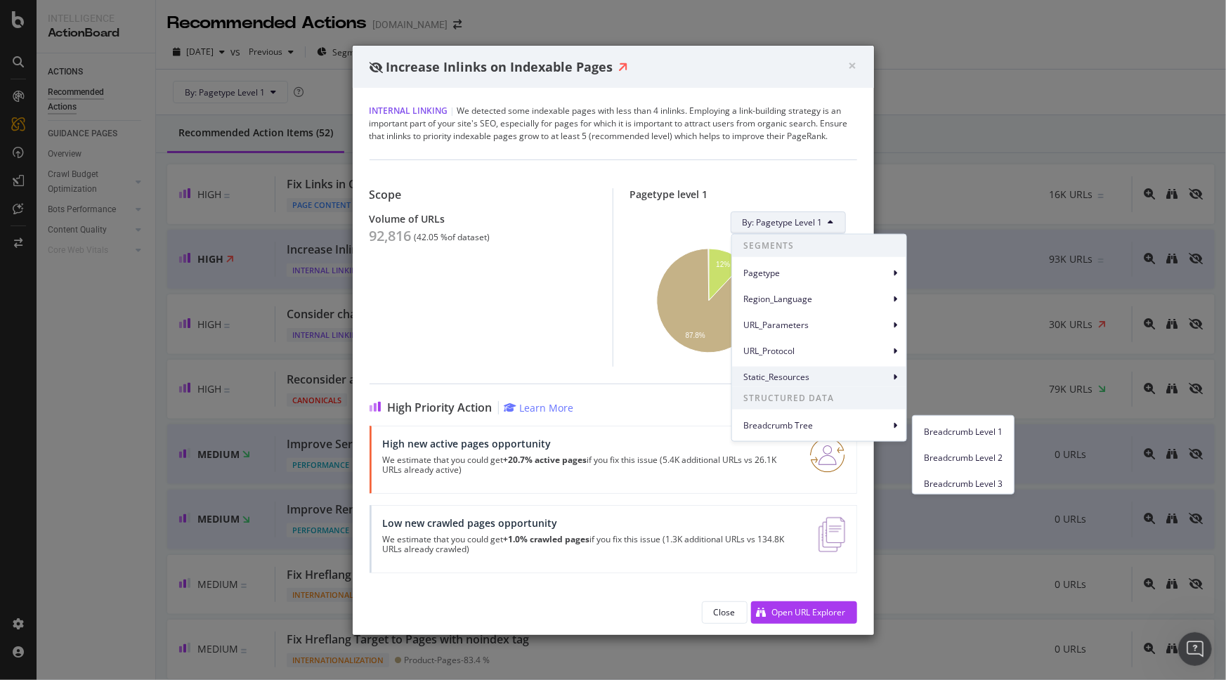 This screenshot has width=1226, height=680. Describe the element at coordinates (482, 218) in the screenshot. I see `div: Volume of URLs` at that location.